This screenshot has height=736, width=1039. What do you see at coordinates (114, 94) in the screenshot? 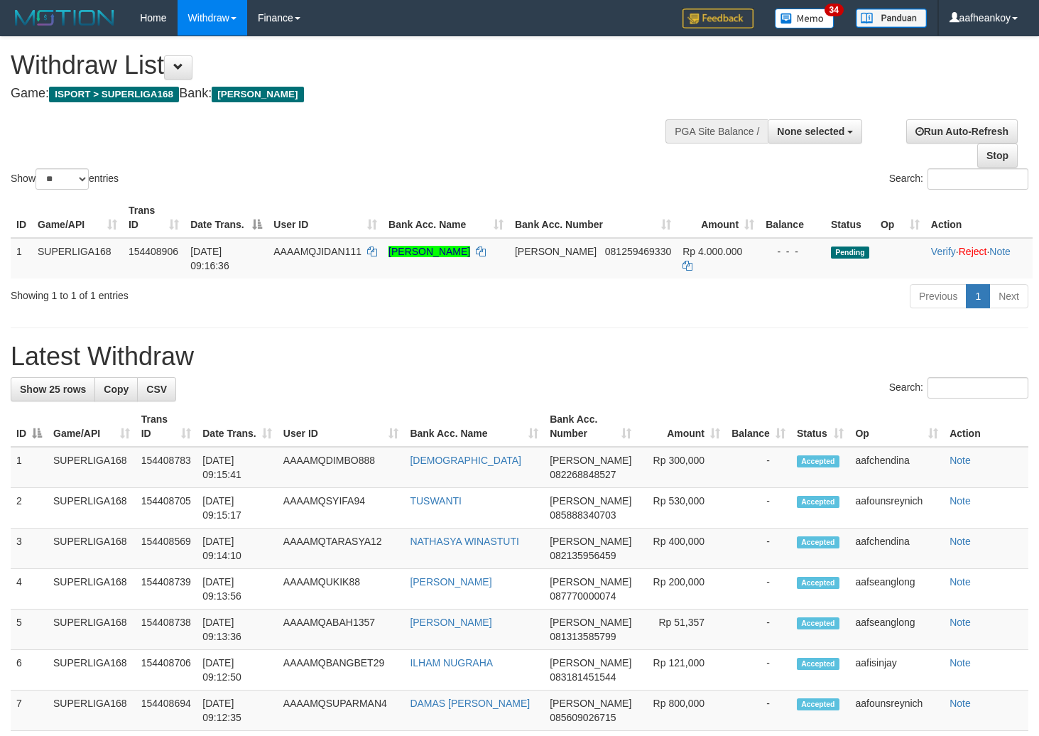
I see `span: ISPORT > SUPERLIGA168` at bounding box center [114, 94].